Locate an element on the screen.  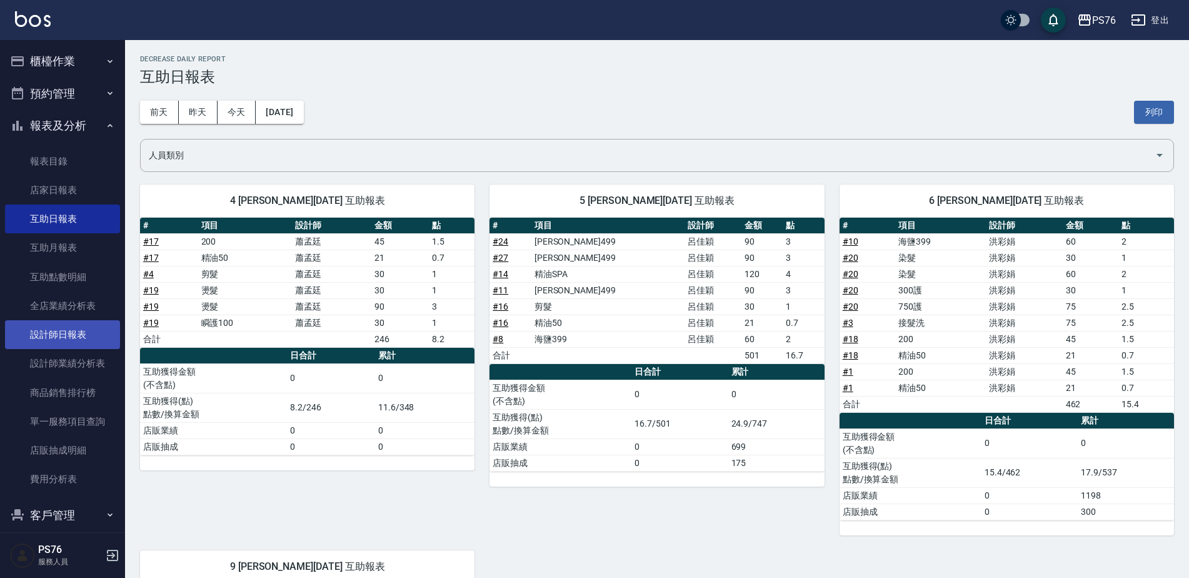
td: 精油SPA is located at coordinates (608, 274).